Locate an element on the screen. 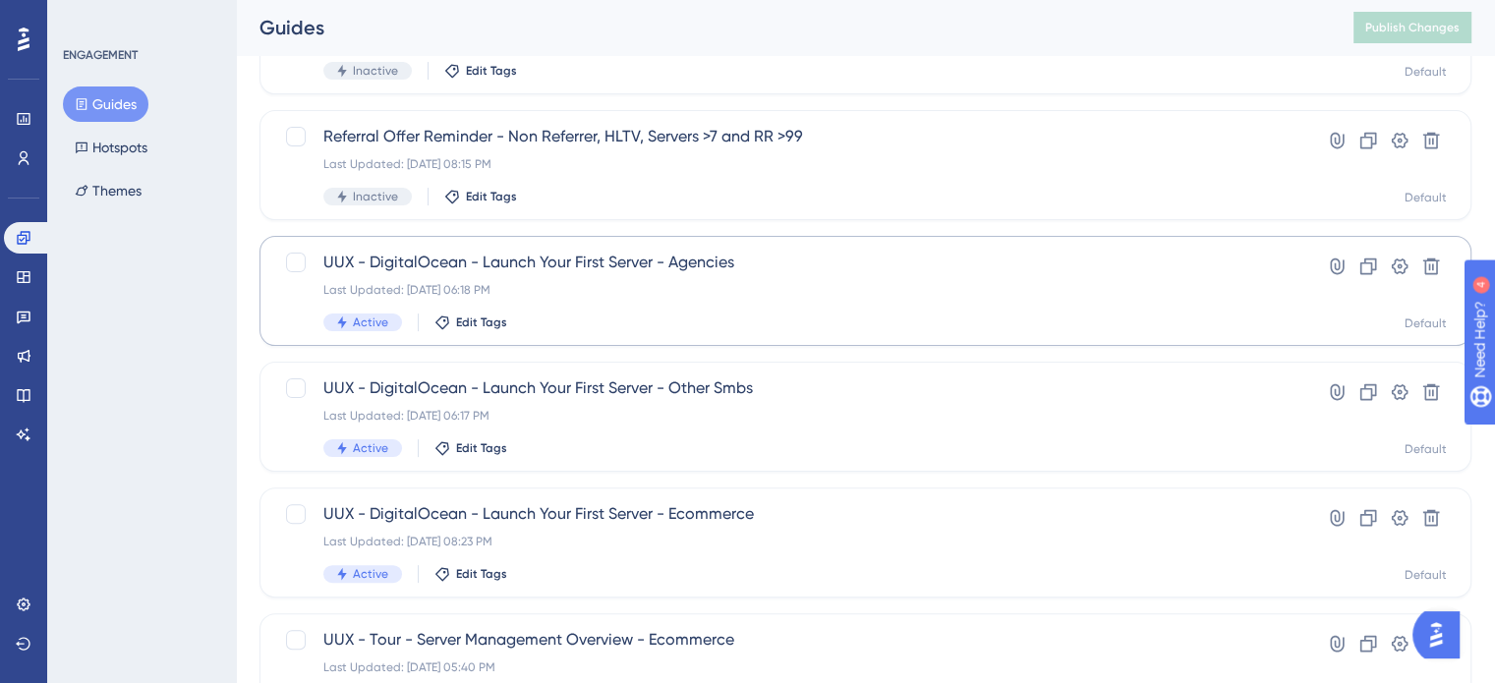  span: Referral Offer Reminder - Non Referrer, HLTV, Servers >7 and RR >99 is located at coordinates (787, 137).